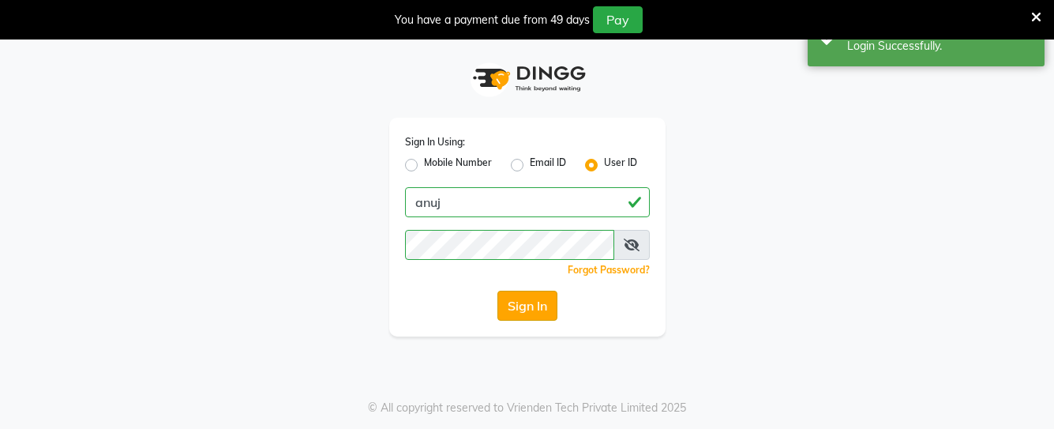 The width and height of the screenshot is (1054, 429). What do you see at coordinates (528, 306) in the screenshot?
I see `button: Sign In` at bounding box center [528, 306].